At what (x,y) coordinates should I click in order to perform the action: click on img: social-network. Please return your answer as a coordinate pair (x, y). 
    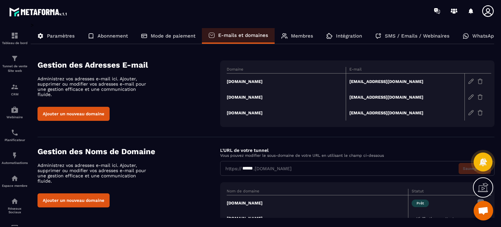
    Looking at the image, I should click on (15, 201).